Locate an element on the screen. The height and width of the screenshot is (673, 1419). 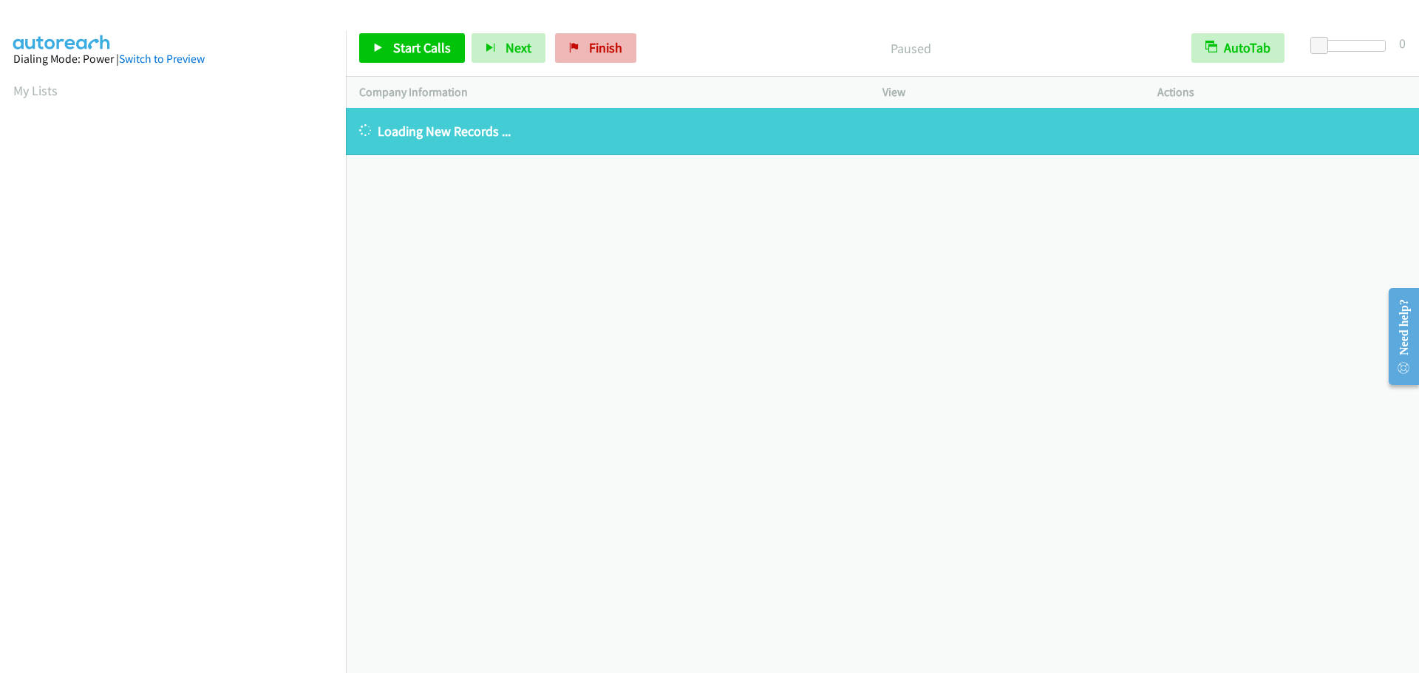
span: Finish is located at coordinates (605, 47).